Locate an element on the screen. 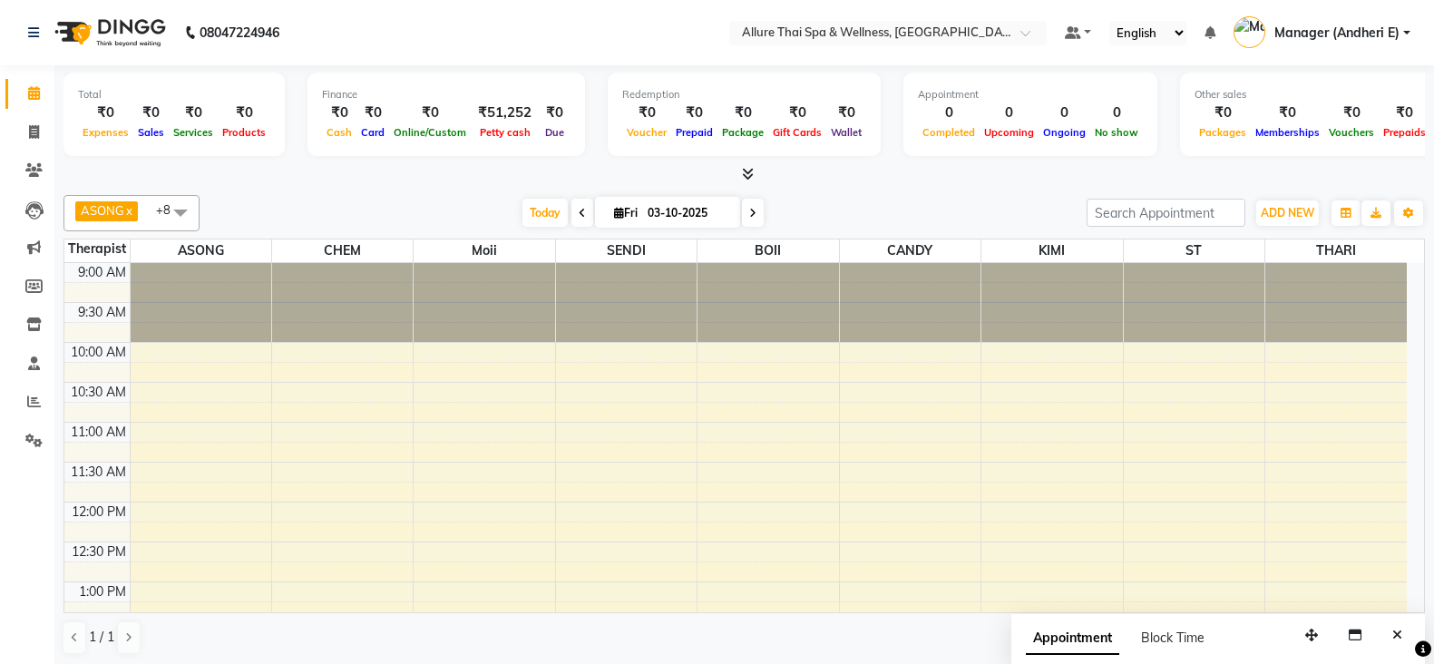 This screenshot has width=1434, height=664. span: Voucher is located at coordinates (647, 132).